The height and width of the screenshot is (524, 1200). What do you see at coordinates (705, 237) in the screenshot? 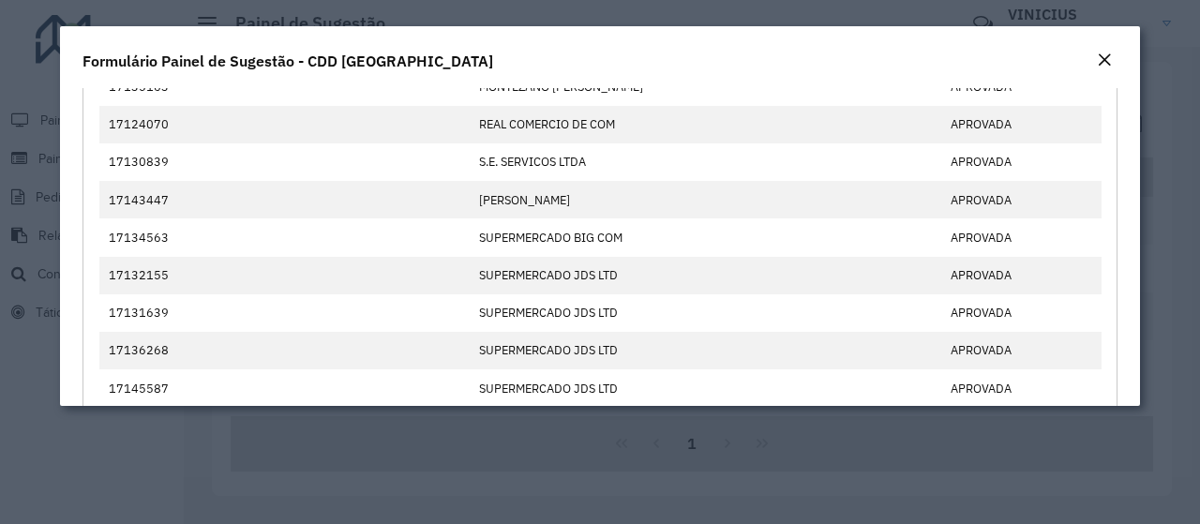
I see `td: SUPERMERCADO BIG COM` at bounding box center [705, 237].